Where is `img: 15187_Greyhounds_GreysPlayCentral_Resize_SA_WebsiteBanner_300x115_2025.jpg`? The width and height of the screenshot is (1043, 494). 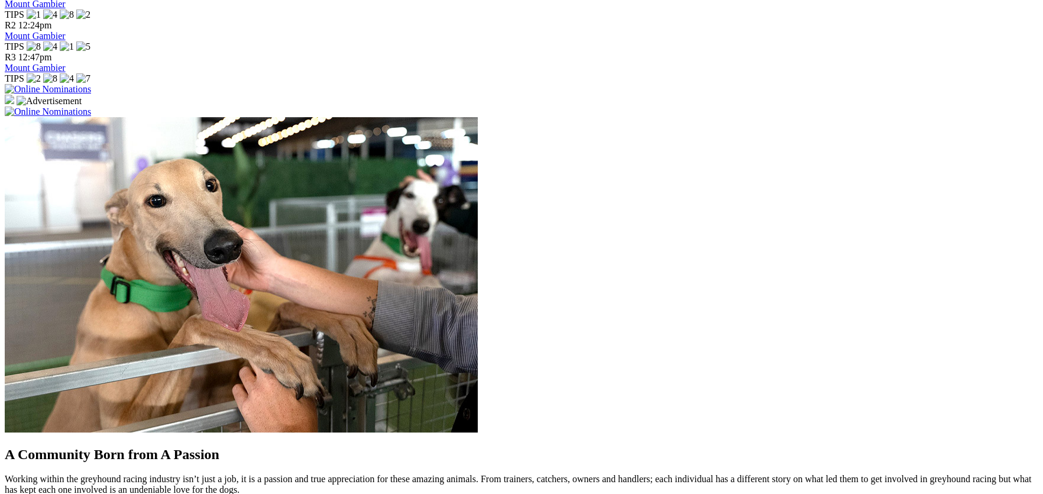
img: 15187_Greyhounds_GreysPlayCentral_Resize_SA_WebsiteBanner_300x115_2025.jpg is located at coordinates (9, 99).